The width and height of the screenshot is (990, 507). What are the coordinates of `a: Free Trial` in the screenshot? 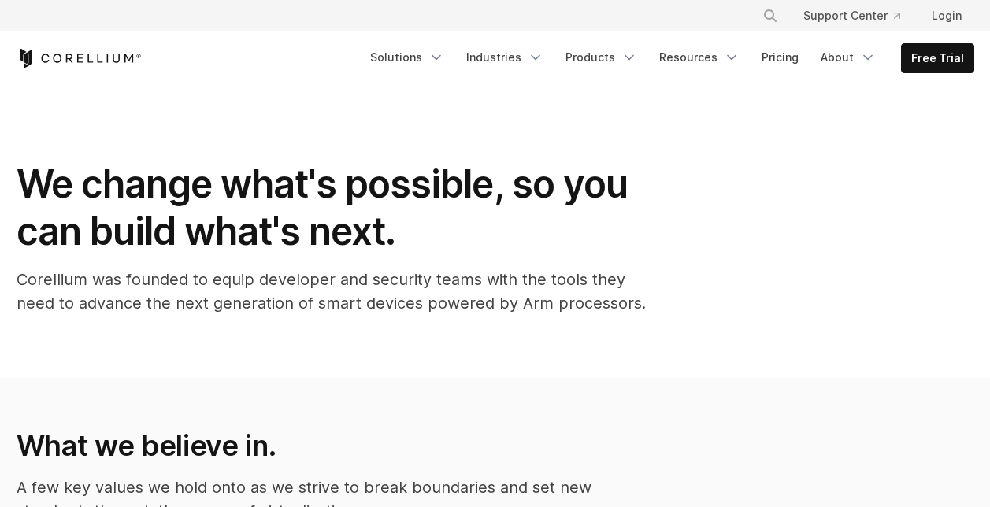 It's located at (938, 58).